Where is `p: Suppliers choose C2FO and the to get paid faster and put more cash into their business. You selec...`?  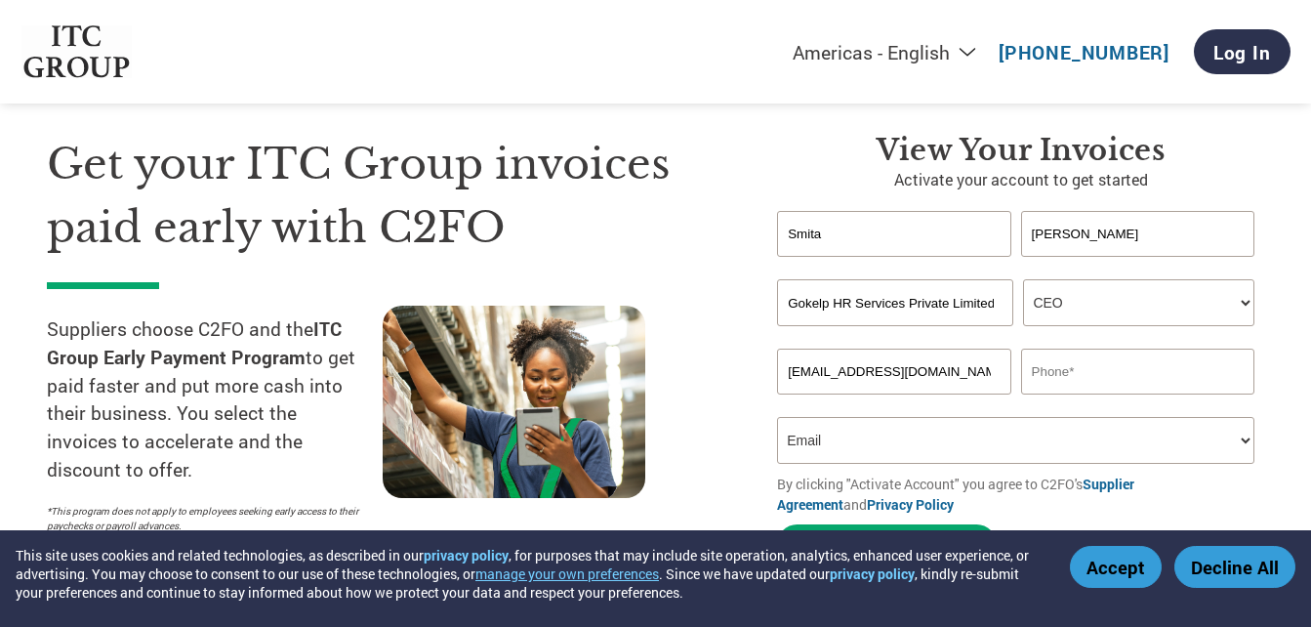
p: Suppliers choose C2FO and the to get paid faster and put more cash into their business. You selec... is located at coordinates (215, 399).